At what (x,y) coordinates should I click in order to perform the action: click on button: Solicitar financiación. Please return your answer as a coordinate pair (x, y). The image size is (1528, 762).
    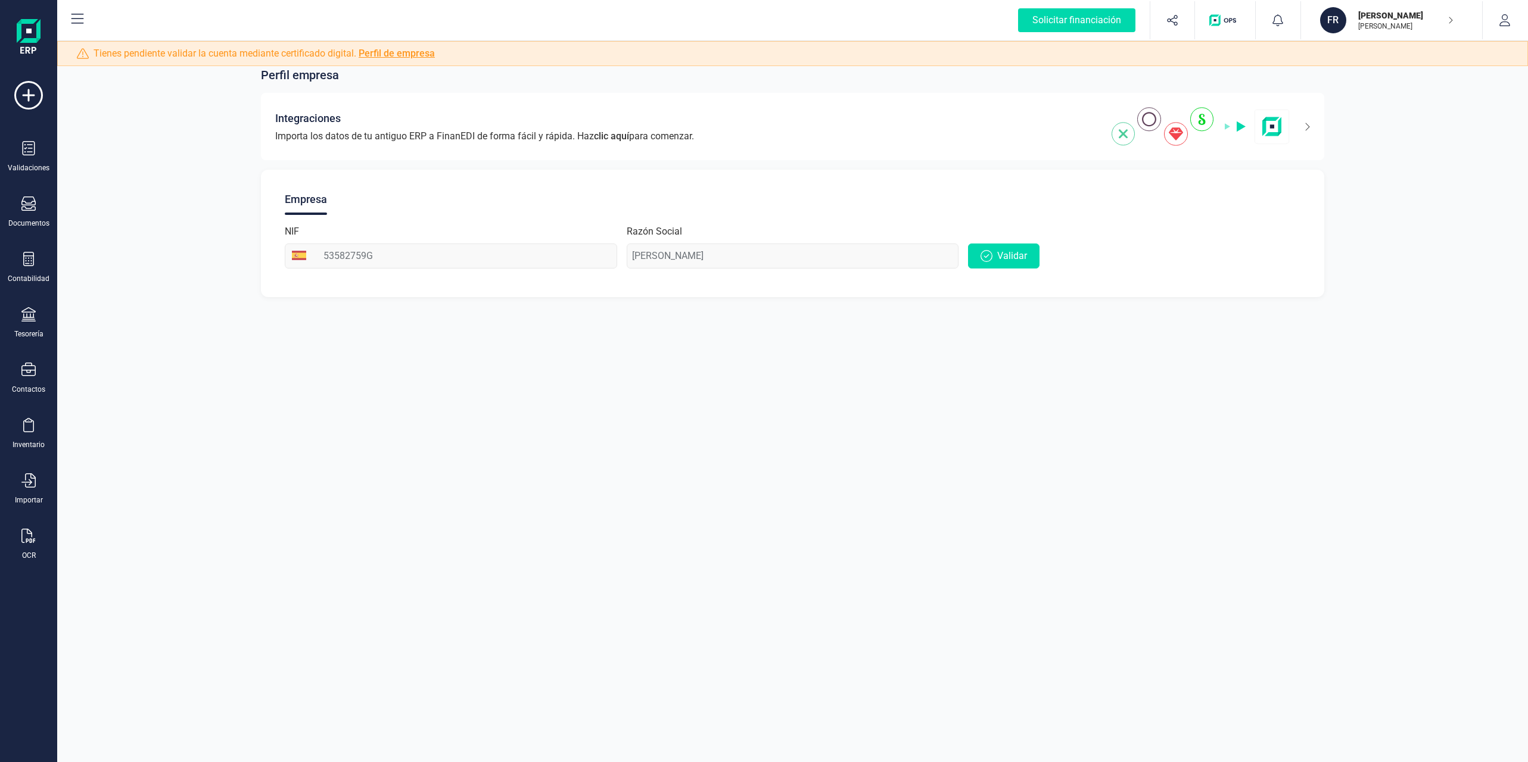
    Looking at the image, I should click on (1076, 20).